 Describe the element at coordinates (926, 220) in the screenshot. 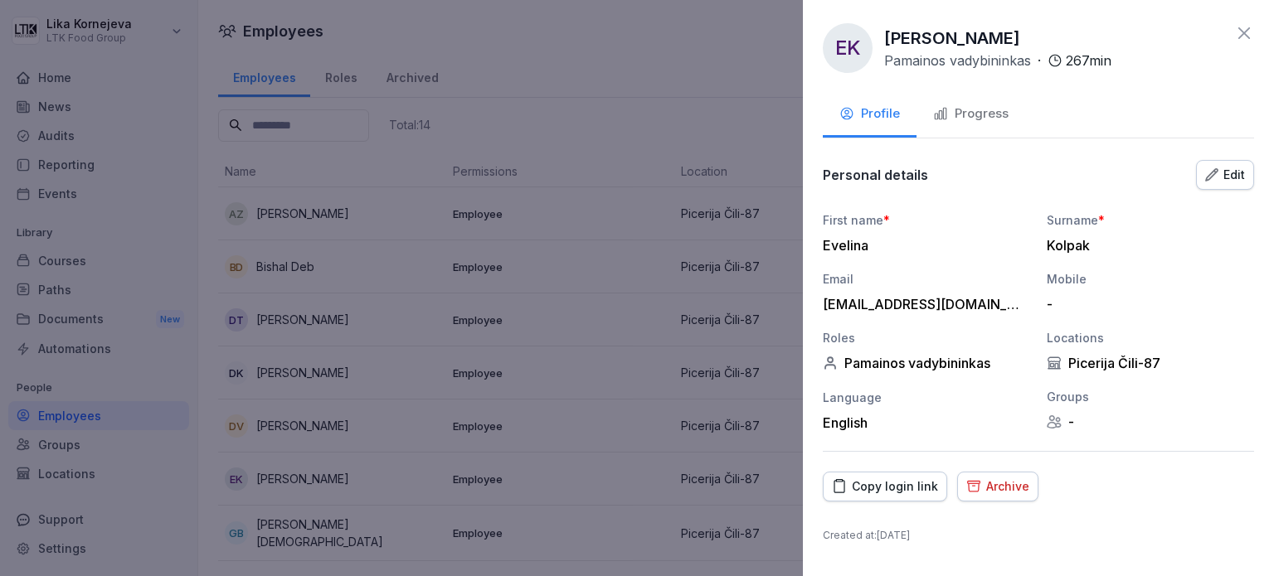

I see `div: First name` at that location.